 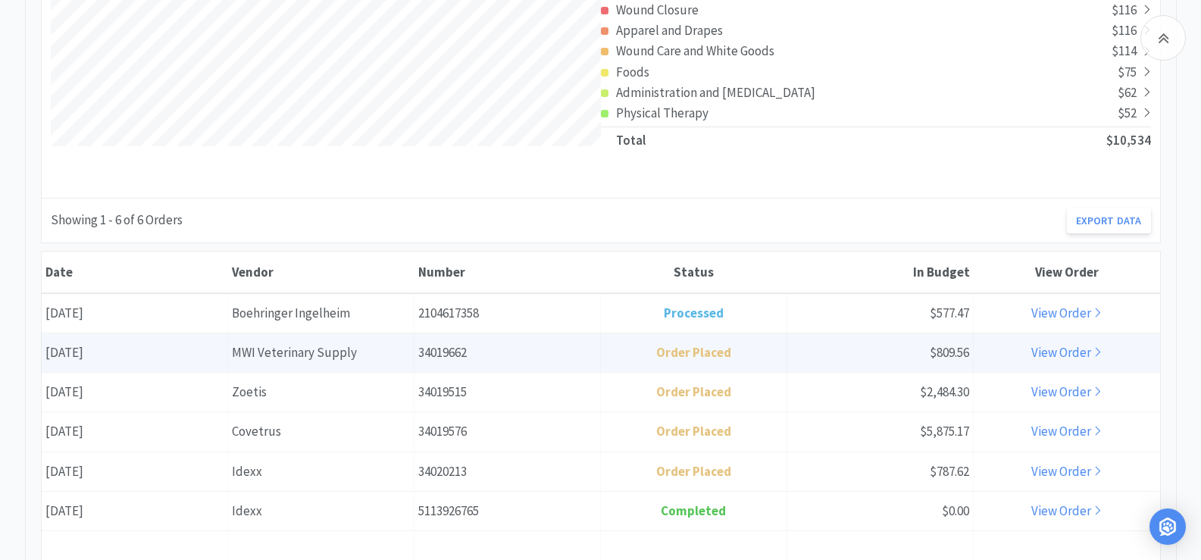 I want to click on span: $2,484.30, so click(x=944, y=392).